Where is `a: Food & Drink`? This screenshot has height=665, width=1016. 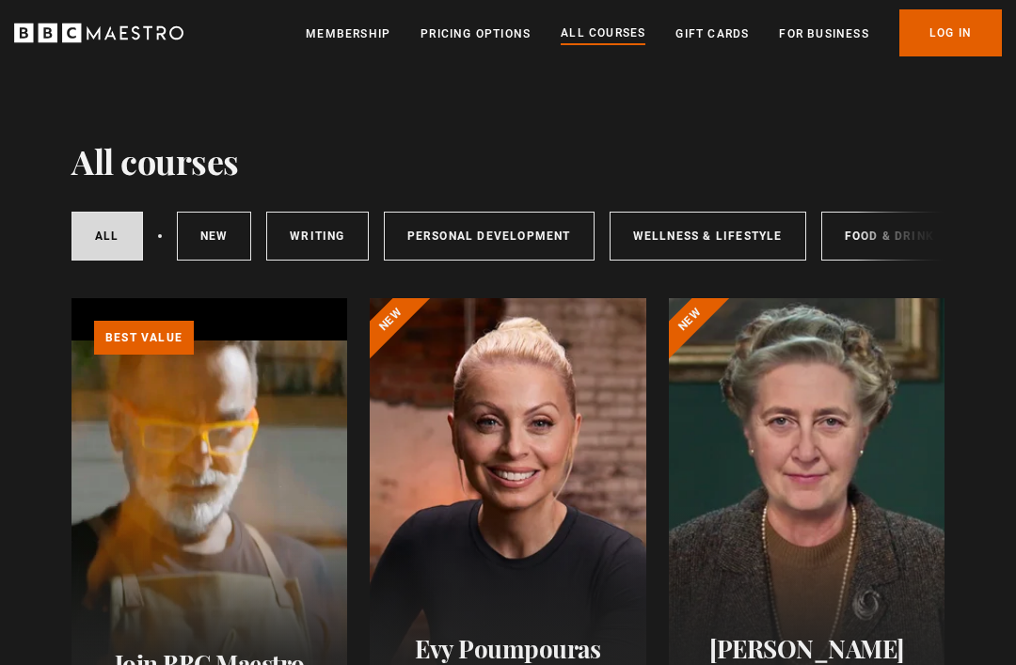 a: Food & Drink is located at coordinates (889, 236).